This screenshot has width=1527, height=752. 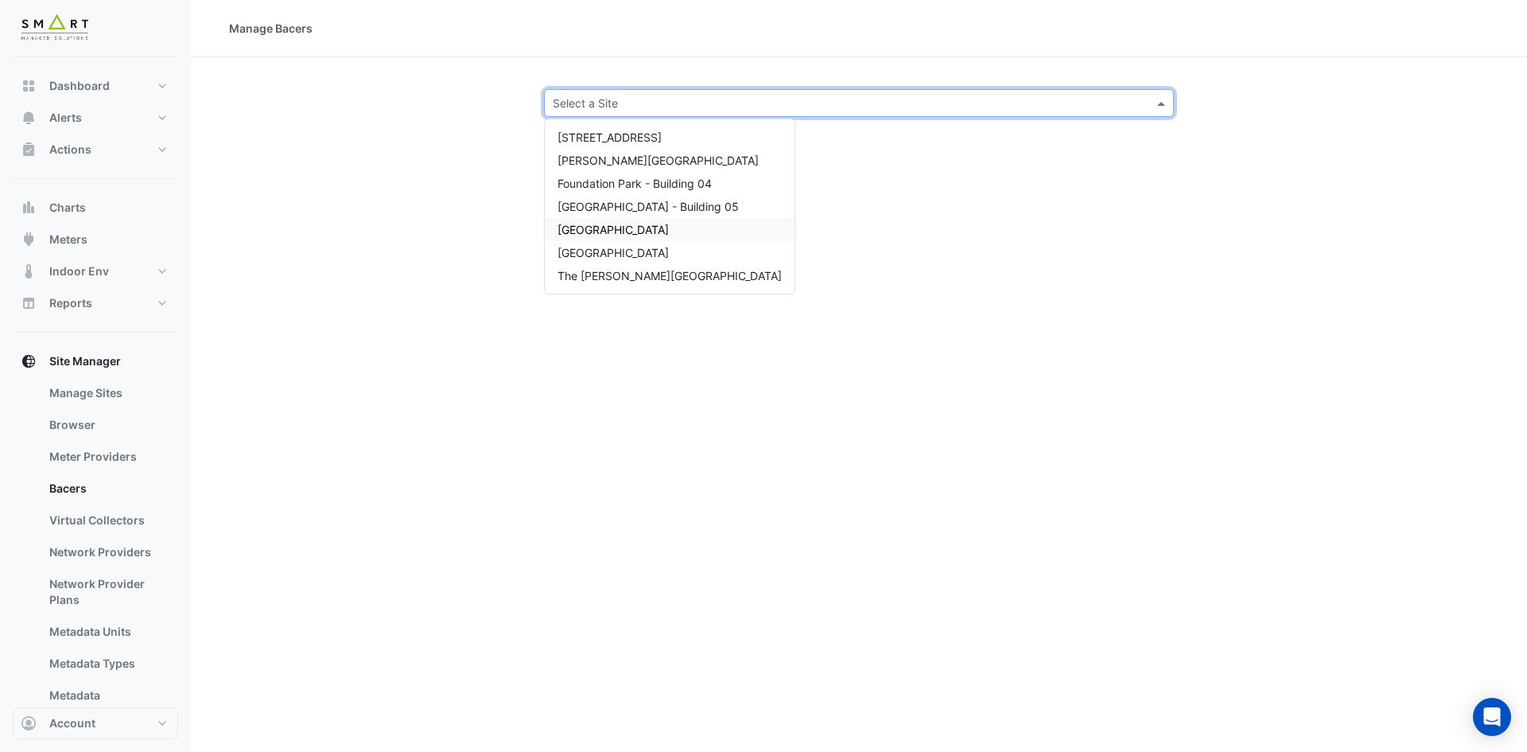 What do you see at coordinates (80, 86) in the screenshot?
I see `span: Dashboard` at bounding box center [80, 86].